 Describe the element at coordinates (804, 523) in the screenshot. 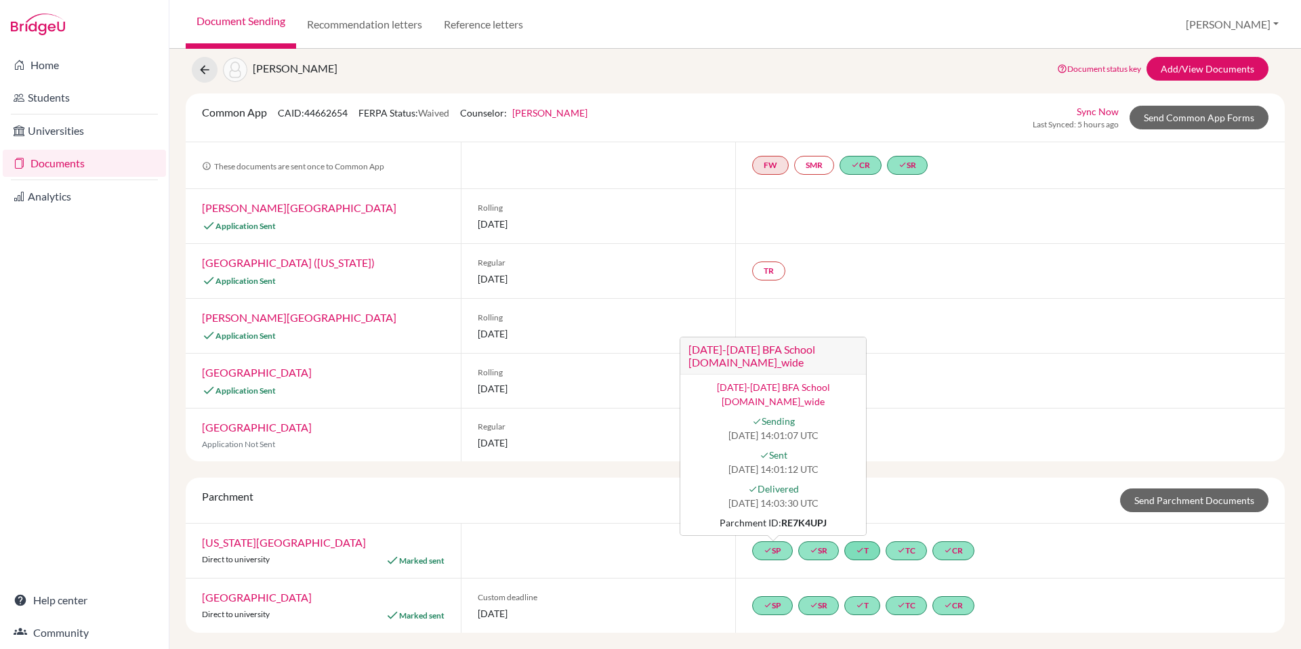

I see `strong: RE7K4UPJ` at that location.